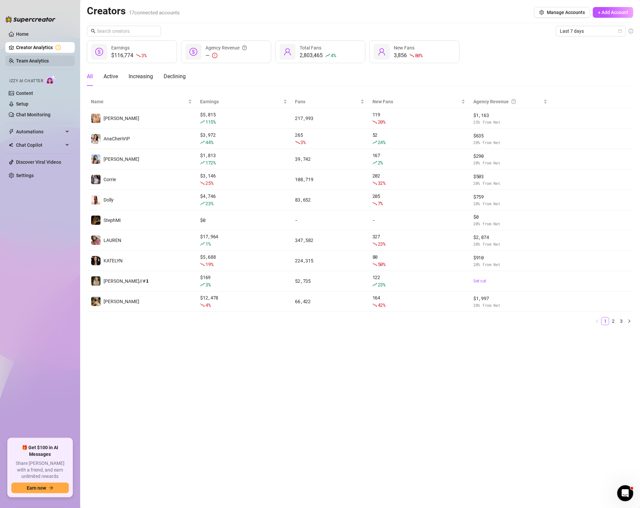 This screenshot has height=508, width=640. Describe the element at coordinates (510, 136) in the screenshot. I see `span: $ 635` at that location.